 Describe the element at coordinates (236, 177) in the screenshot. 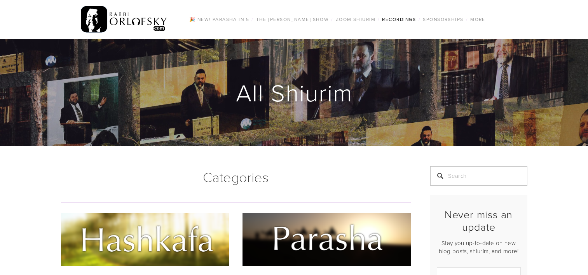

I see `h1: Categories` at that location.